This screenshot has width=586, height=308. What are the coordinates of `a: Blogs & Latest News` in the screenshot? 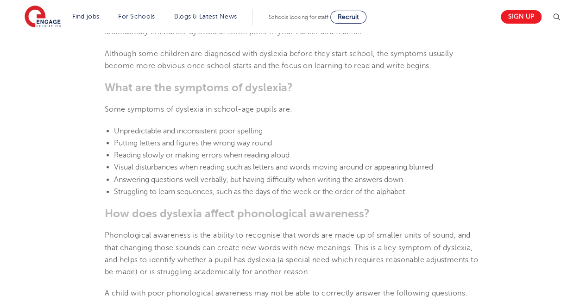 It's located at (206, 16).